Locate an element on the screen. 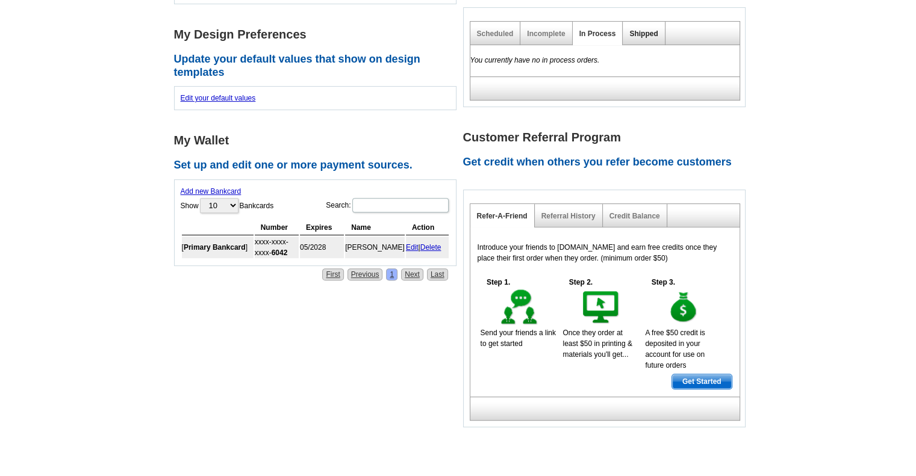 This screenshot has height=476, width=916. a: Credit Balance is located at coordinates (635, 216).